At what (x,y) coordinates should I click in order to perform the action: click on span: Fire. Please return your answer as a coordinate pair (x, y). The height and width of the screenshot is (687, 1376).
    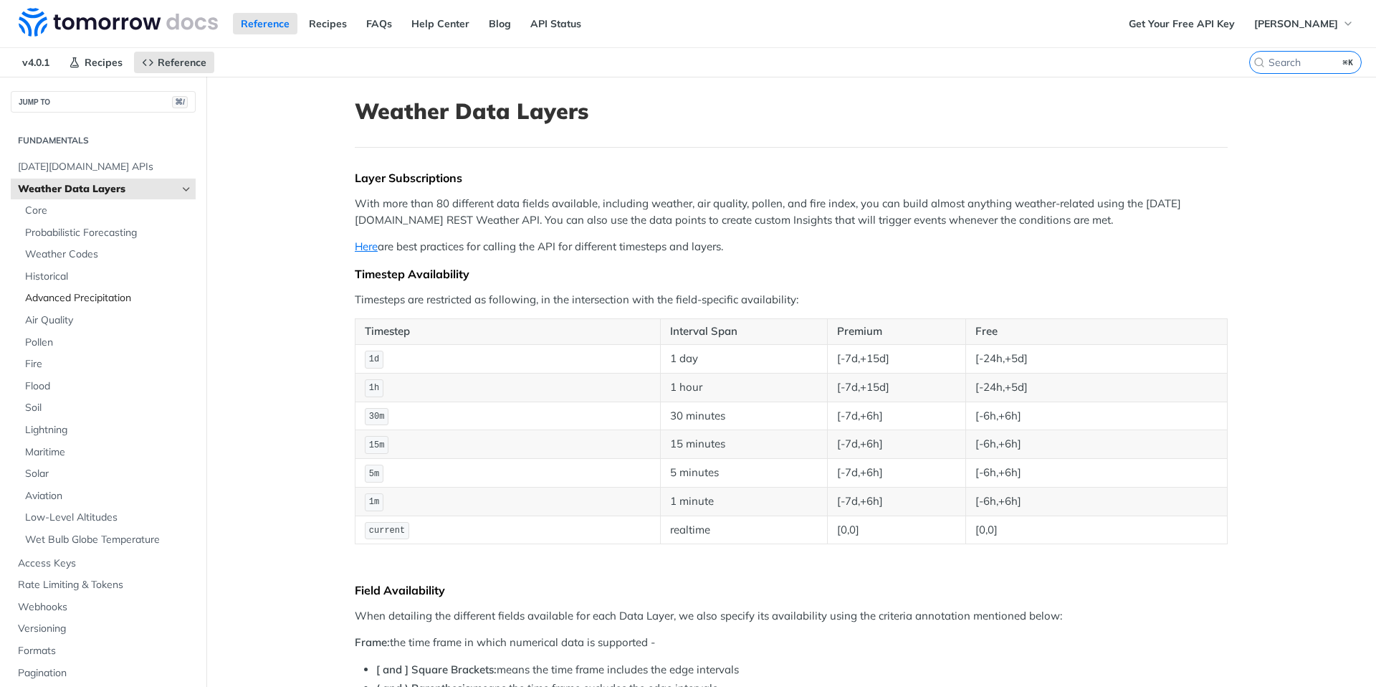
    Looking at the image, I should click on (108, 364).